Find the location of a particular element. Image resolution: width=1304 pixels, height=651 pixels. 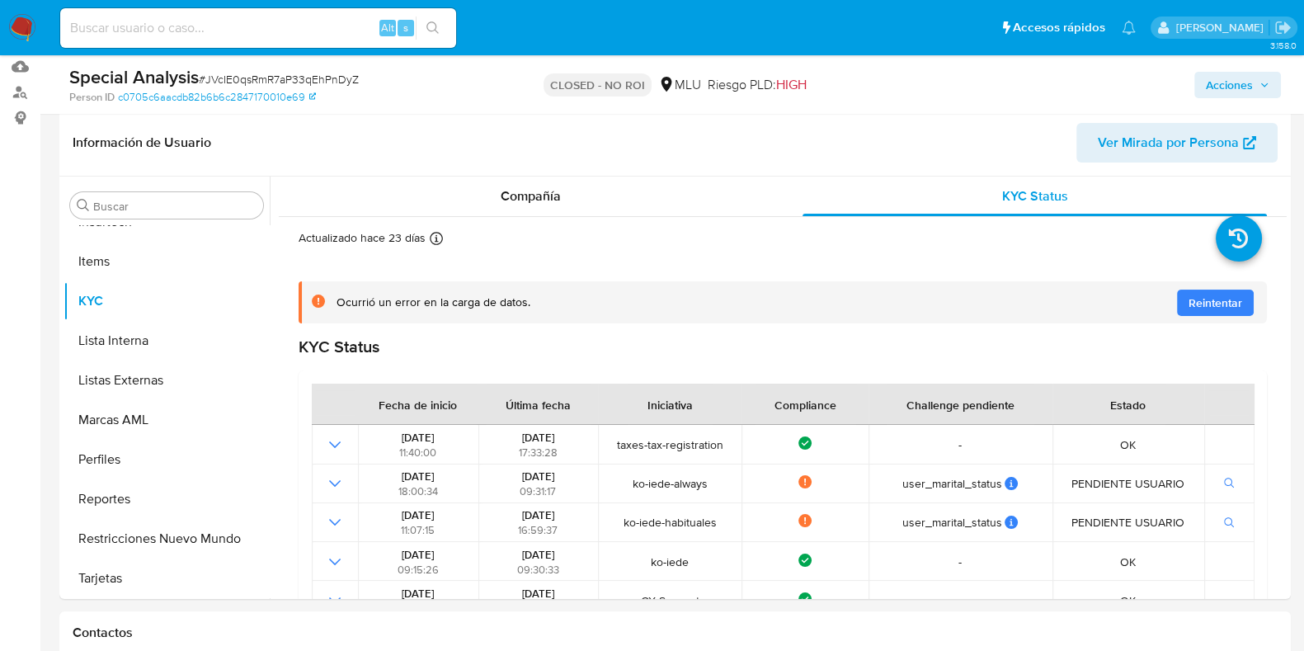

span: Ver Mirada por Persona is located at coordinates (1168, 143).